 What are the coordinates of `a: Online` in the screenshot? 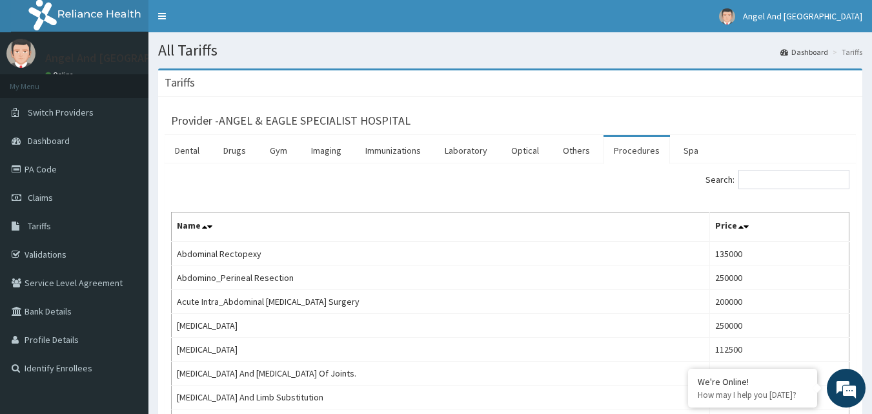 It's located at (61, 75).